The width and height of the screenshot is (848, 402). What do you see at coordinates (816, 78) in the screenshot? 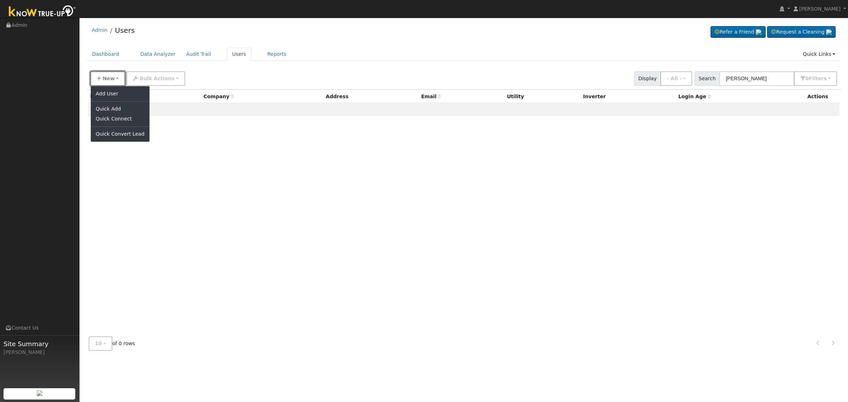
I see `button: 0Filters` at bounding box center [816, 78].